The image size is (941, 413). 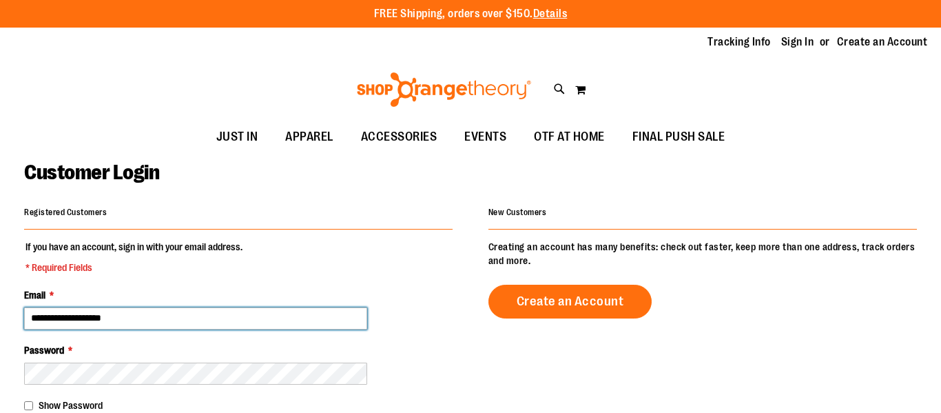 I want to click on span: Customer Login, so click(x=92, y=172).